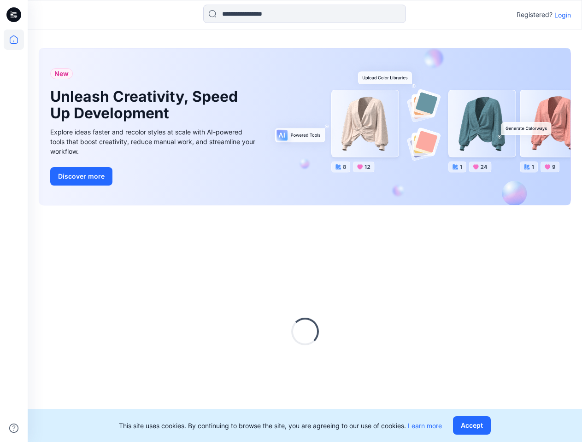 This screenshot has width=582, height=442. Describe the element at coordinates (535, 15) in the screenshot. I see `p: Registered?` at that location.